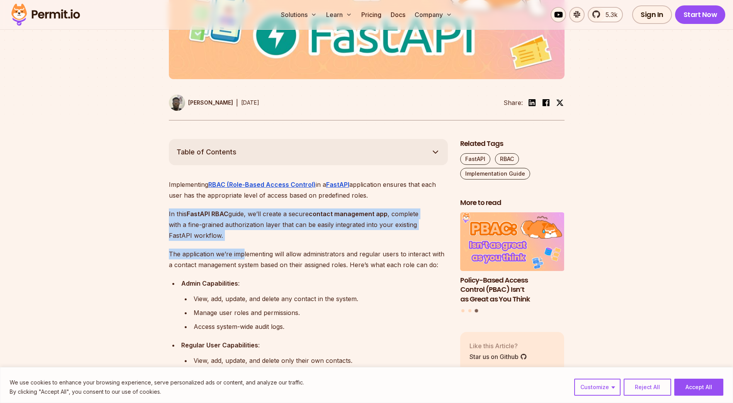 The height and width of the screenshot is (403, 733). I want to click on button: facebook, so click(546, 103).